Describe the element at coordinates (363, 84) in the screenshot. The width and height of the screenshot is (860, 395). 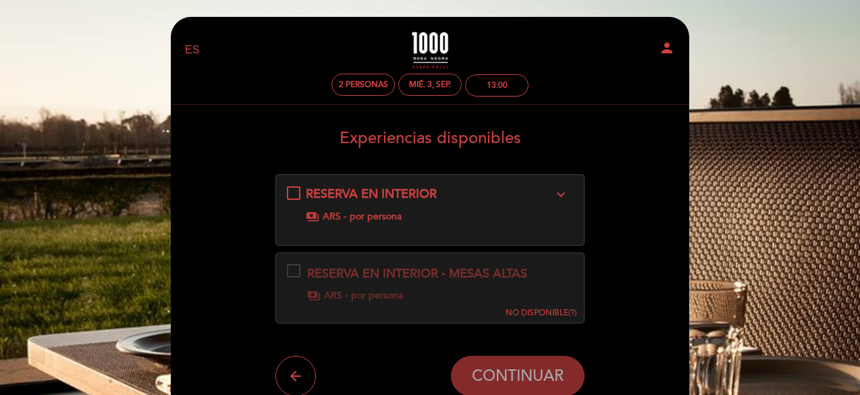
I see `span: 2 personas` at that location.